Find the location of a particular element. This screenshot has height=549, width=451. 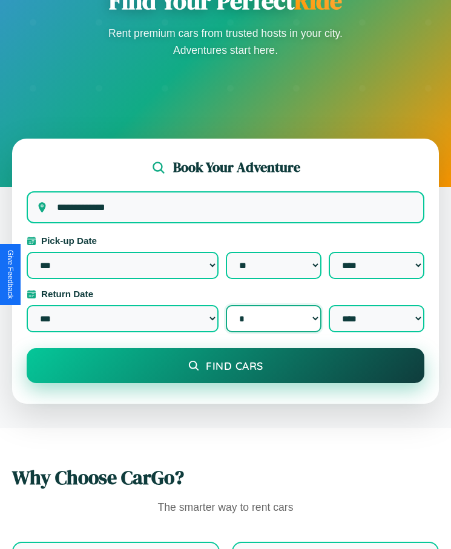

h2: Why Choose CarGo? is located at coordinates (225, 478).